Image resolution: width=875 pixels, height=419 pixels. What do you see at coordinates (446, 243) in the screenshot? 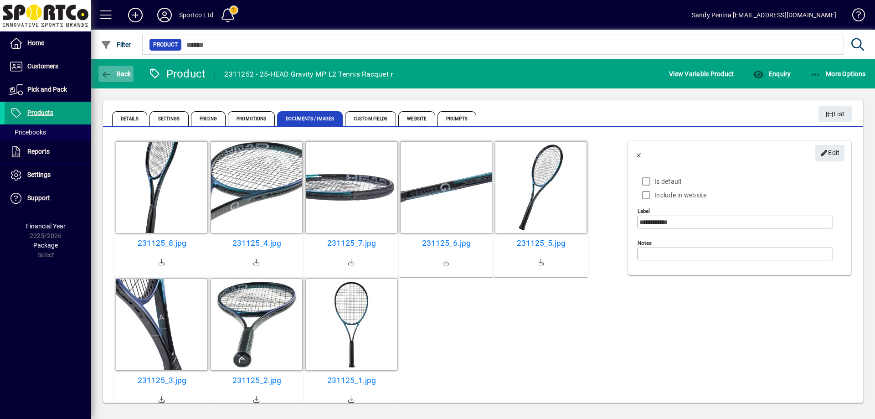
I see `a: 231125_6.jpg` at bounding box center [446, 243].